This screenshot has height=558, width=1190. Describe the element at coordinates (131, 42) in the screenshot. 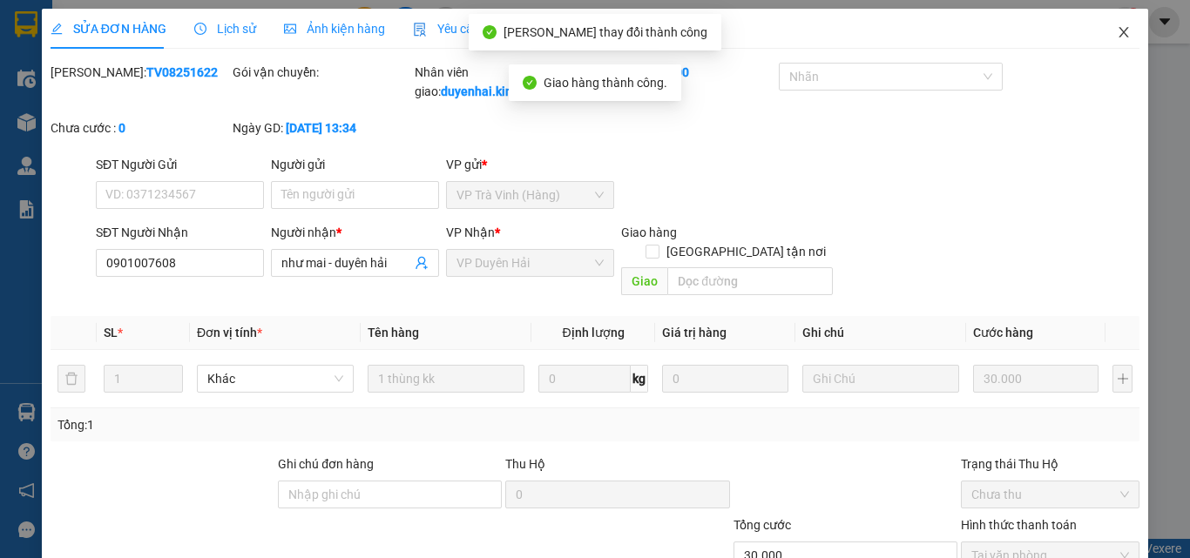

I see `p: GỬI:` at that location.